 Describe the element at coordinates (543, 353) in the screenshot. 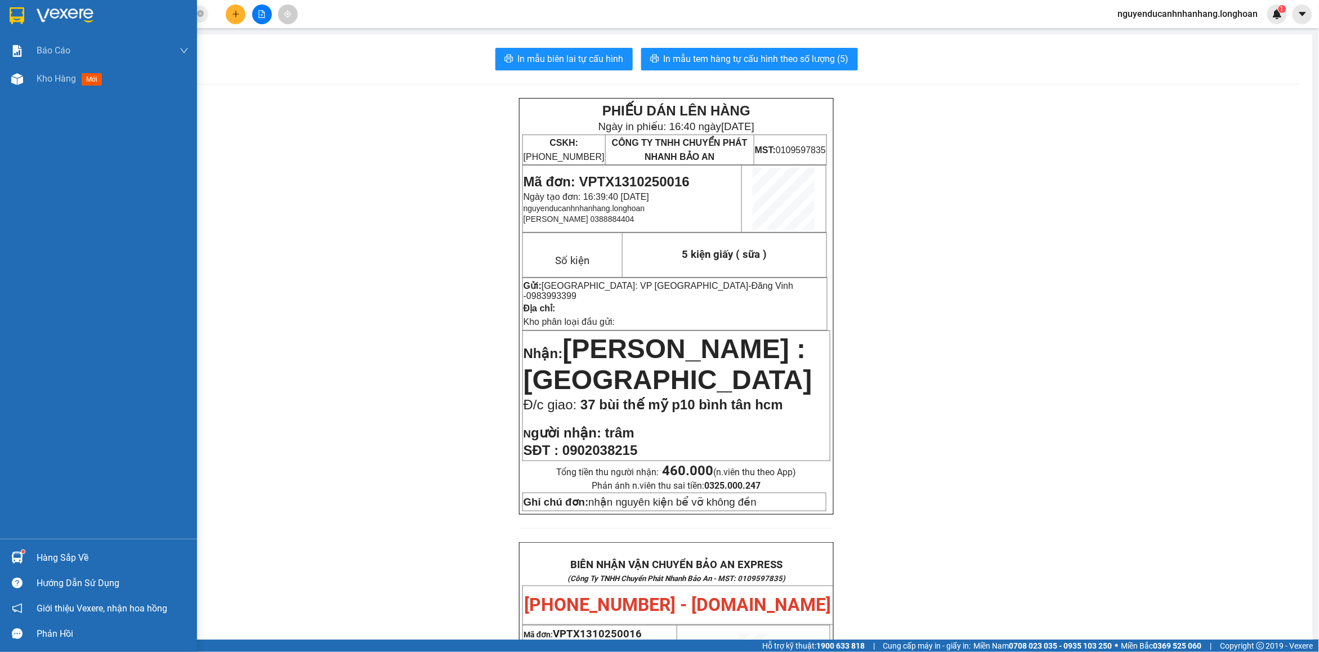

I see `span: Nhận:` at that location.